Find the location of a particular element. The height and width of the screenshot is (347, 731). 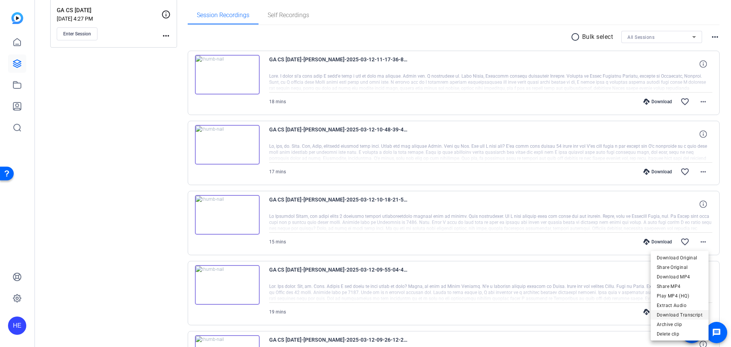

span: Play MP4 (HQ) is located at coordinates (679, 296).